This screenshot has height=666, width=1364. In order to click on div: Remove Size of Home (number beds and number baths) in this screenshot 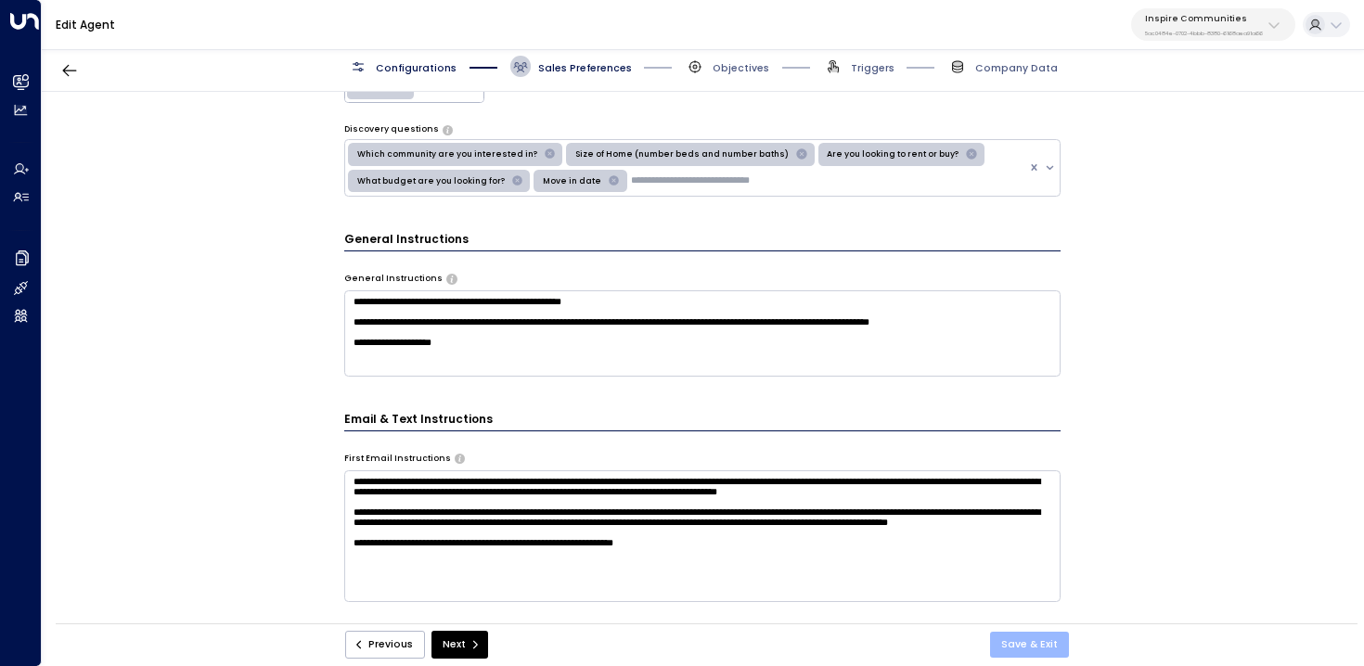, I will do `click(802, 154)`.